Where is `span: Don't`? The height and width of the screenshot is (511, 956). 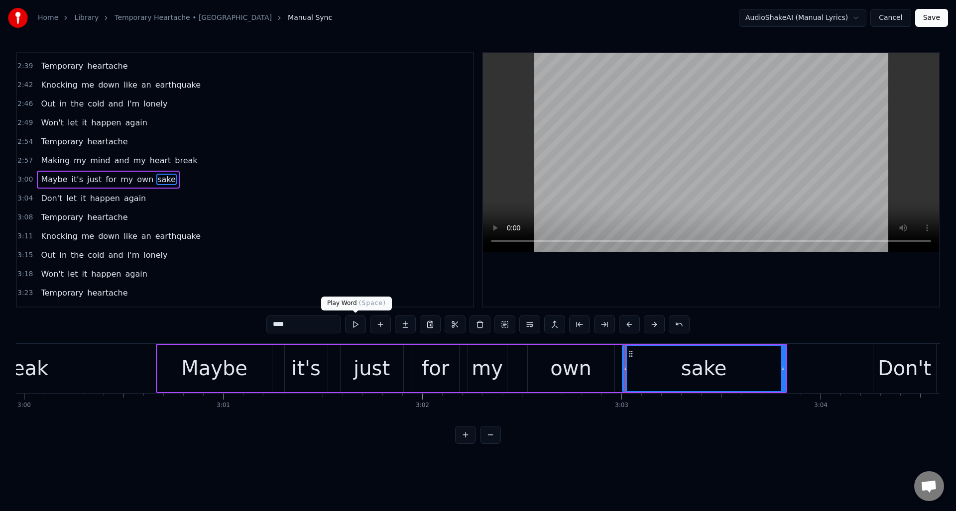 span: Don't is located at coordinates (51, 198).